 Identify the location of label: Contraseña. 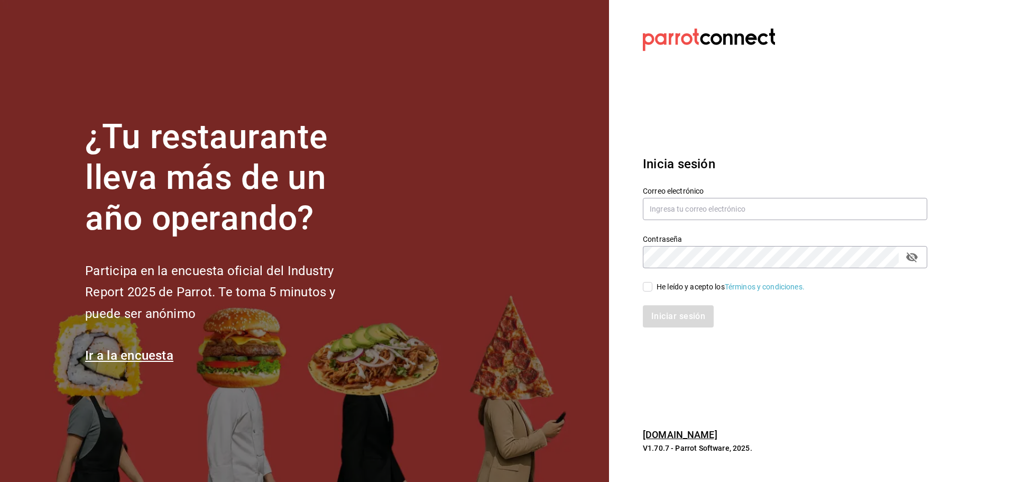
(785, 239).